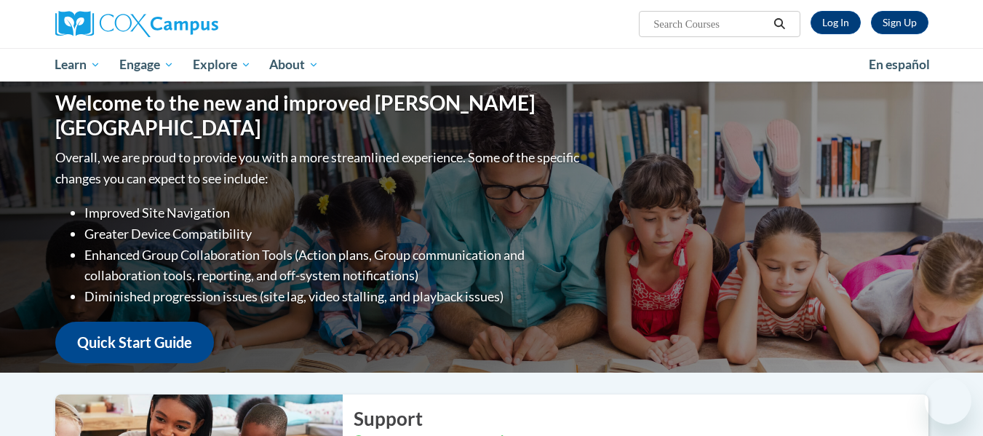 The height and width of the screenshot is (436, 983). I want to click on a: Log In, so click(835, 23).